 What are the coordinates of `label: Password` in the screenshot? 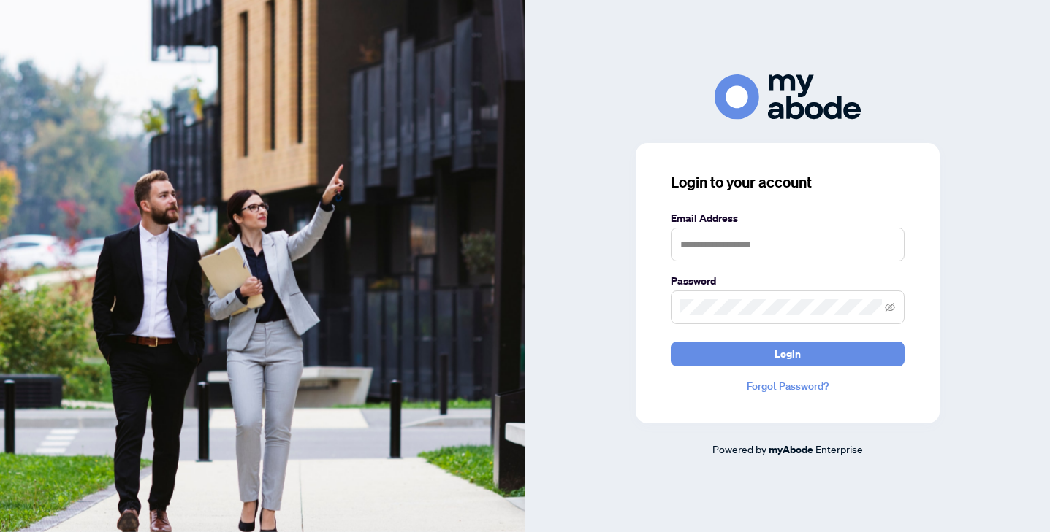 It's located at (787, 281).